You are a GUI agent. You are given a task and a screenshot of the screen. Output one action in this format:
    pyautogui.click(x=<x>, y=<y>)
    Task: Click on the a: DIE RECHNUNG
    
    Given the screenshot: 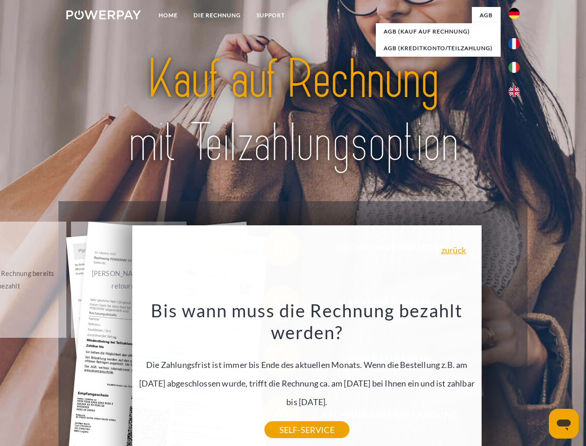 What is the action you would take?
    pyautogui.click(x=217, y=15)
    